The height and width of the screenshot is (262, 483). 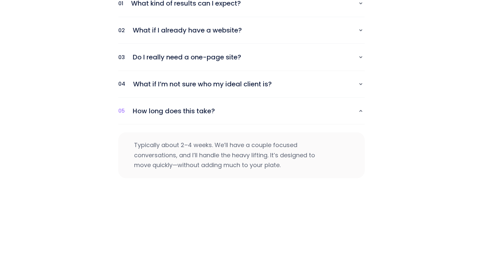 I want to click on p: 02, so click(x=122, y=30).